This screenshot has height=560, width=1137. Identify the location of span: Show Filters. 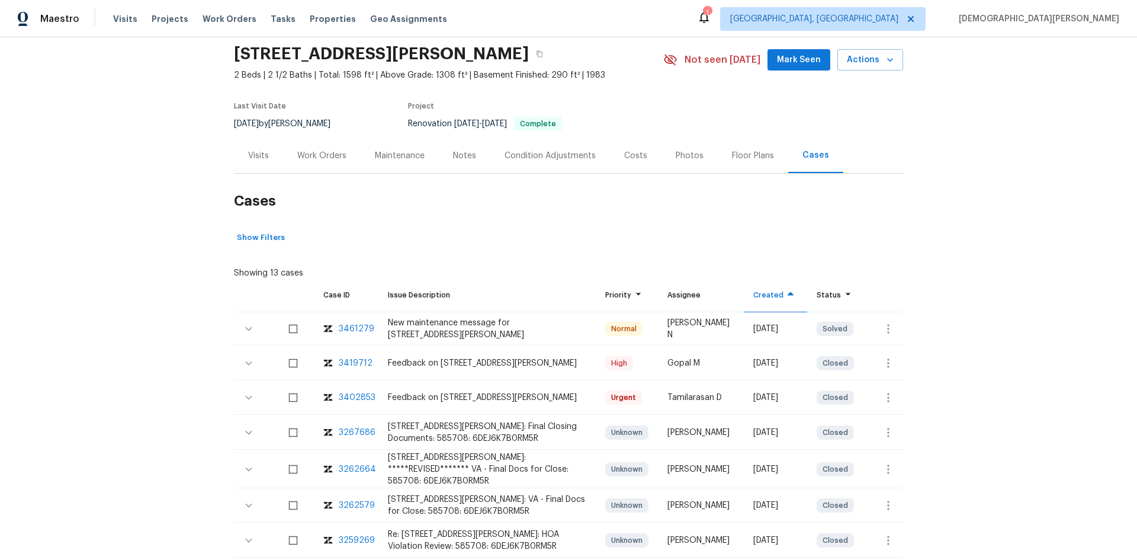
(261, 237).